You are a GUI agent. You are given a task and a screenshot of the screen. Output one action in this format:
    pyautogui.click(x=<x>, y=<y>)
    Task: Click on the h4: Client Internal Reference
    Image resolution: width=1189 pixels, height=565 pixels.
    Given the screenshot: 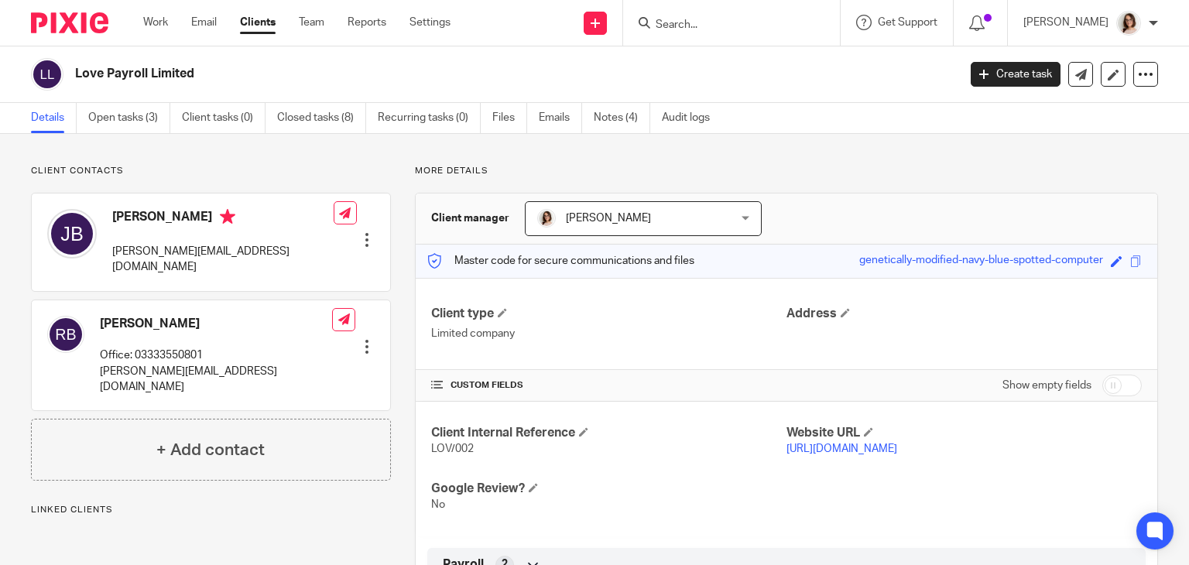 What is the action you would take?
    pyautogui.click(x=609, y=433)
    